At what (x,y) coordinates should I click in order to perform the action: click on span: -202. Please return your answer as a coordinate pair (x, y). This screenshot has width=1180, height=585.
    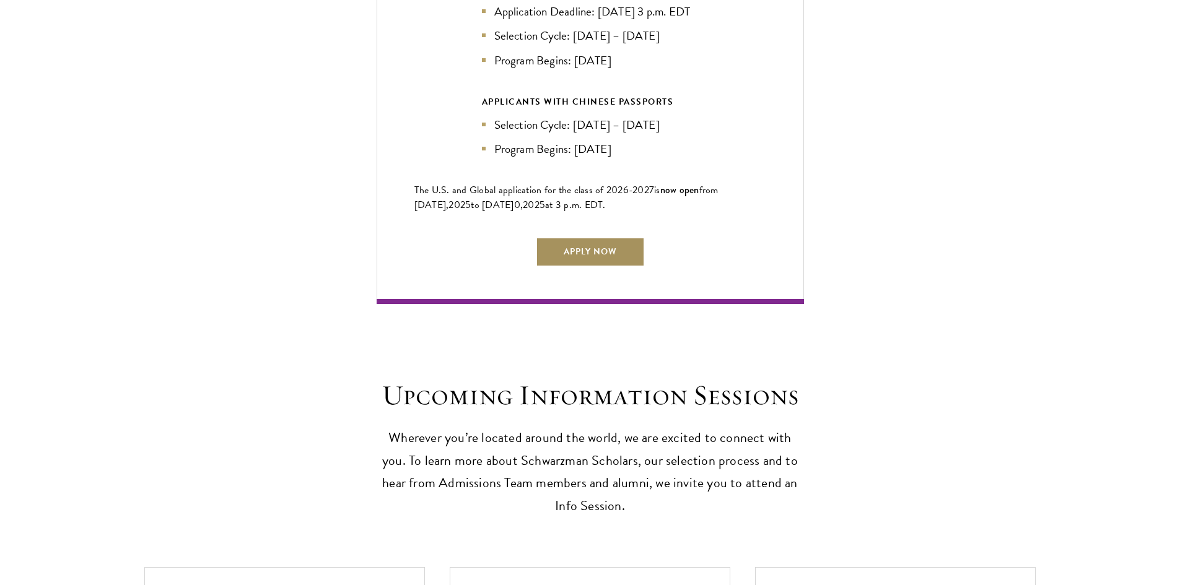
    Looking at the image, I should click on (639, 190).